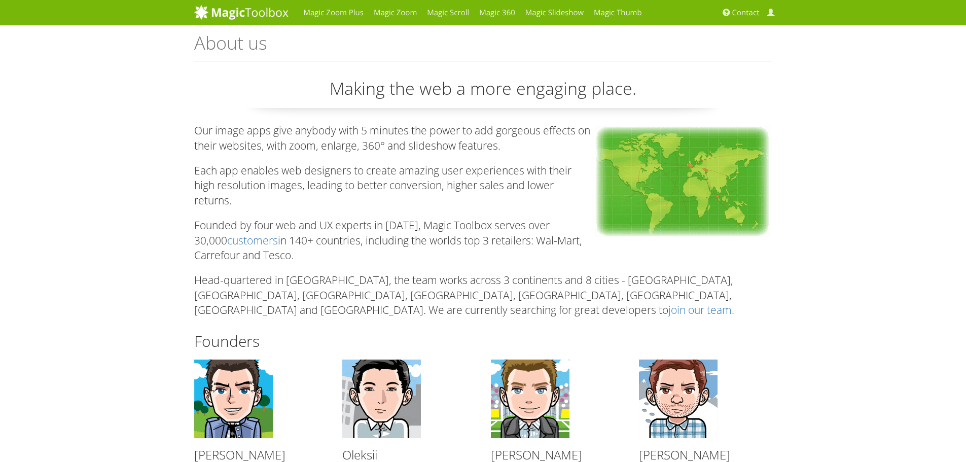  I want to click on span: Contact, so click(746, 13).